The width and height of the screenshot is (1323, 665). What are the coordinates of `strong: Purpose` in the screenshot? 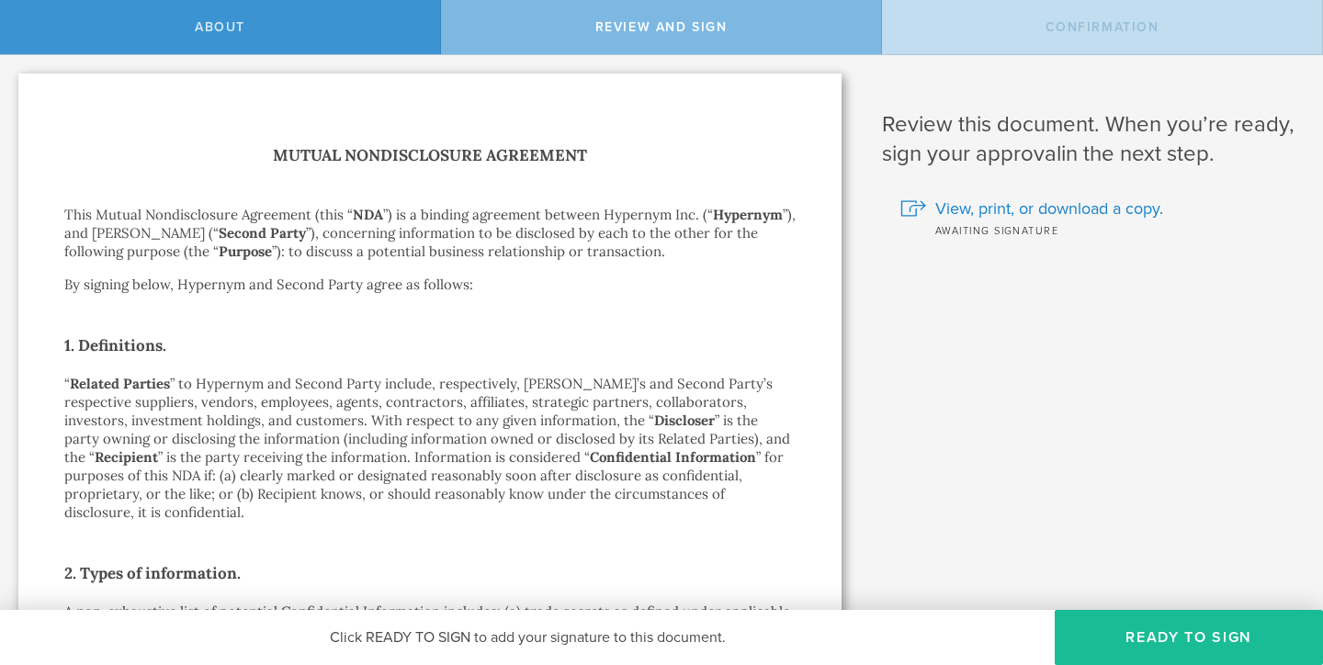 It's located at (245, 251).